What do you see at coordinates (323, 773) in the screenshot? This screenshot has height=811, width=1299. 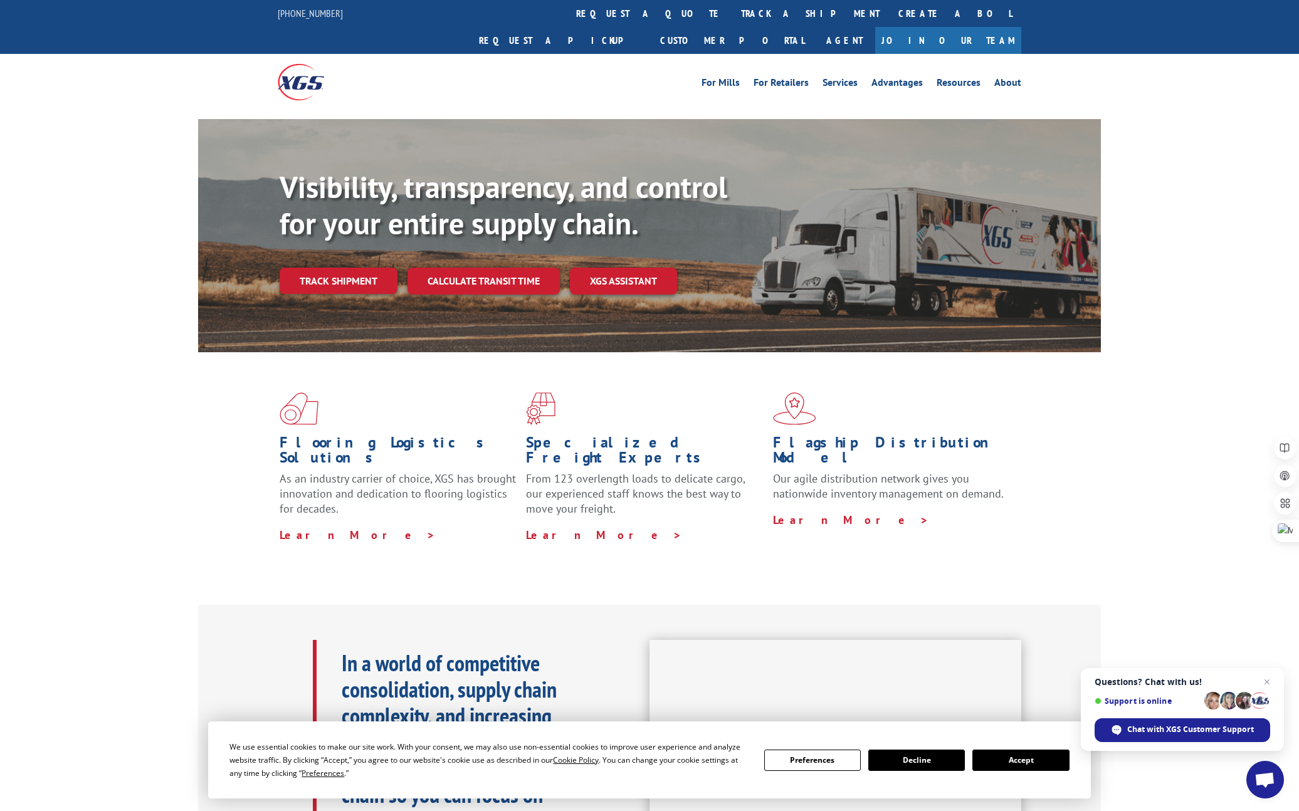 I see `span: Preferences` at bounding box center [323, 773].